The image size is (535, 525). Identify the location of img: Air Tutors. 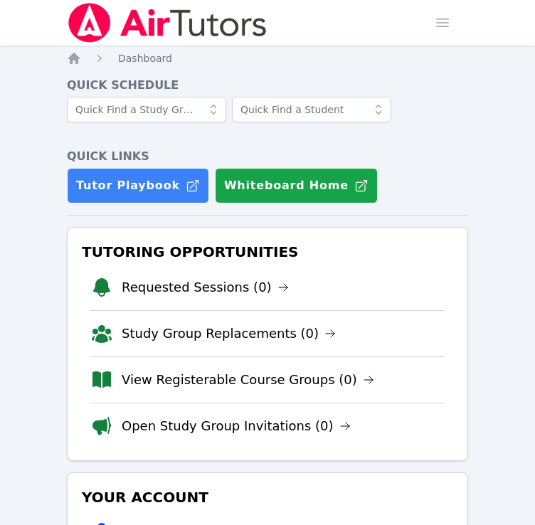
(167, 23).